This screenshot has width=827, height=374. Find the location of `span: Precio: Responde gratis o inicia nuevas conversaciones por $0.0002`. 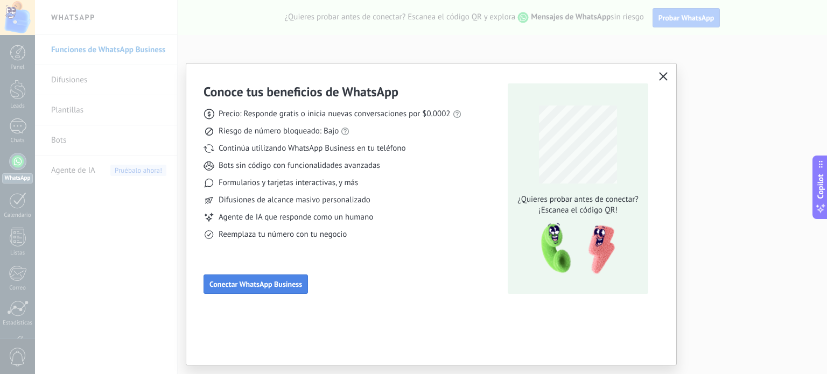

span: Precio: Responde gratis o inicia nuevas conversaciones por $0.0002 is located at coordinates (334, 114).